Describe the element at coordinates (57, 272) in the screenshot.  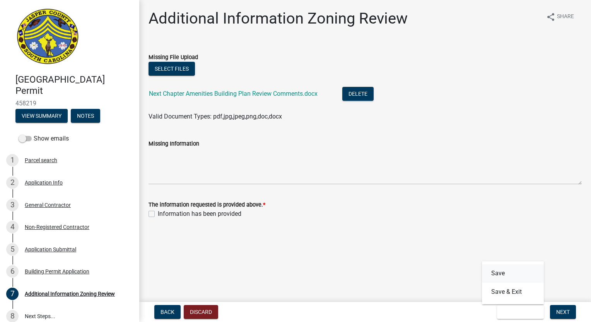
I see `div: Building Permit Application` at that location.